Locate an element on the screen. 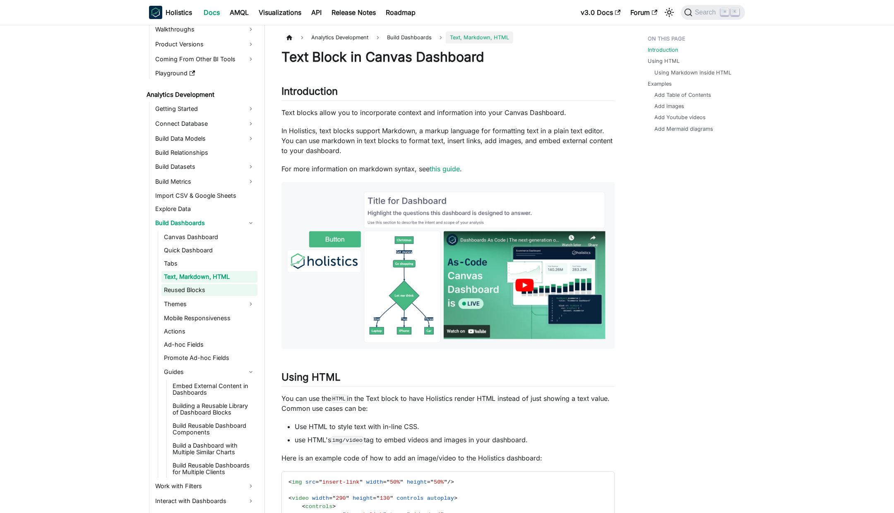  a: Analytics Development is located at coordinates (201, 95).